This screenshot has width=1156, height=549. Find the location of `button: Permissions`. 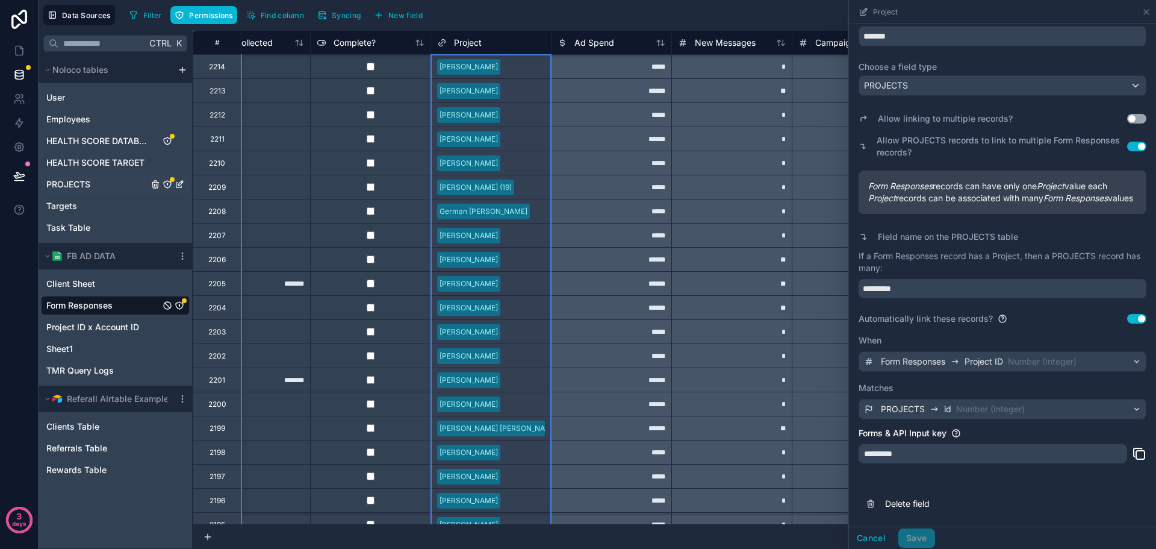

button: Permissions is located at coordinates (204, 15).